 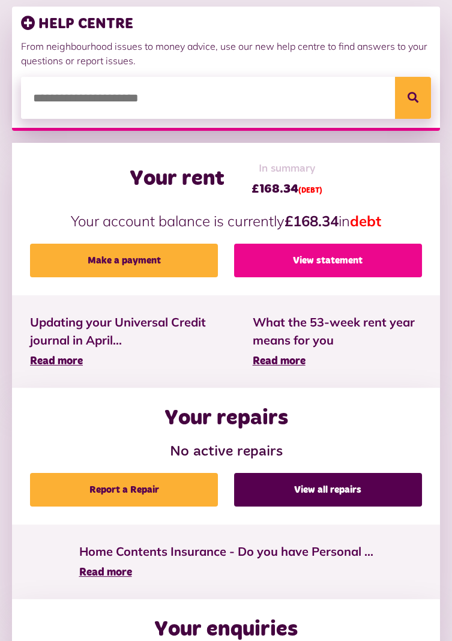 I want to click on h3: HELP CENTRE, so click(x=226, y=24).